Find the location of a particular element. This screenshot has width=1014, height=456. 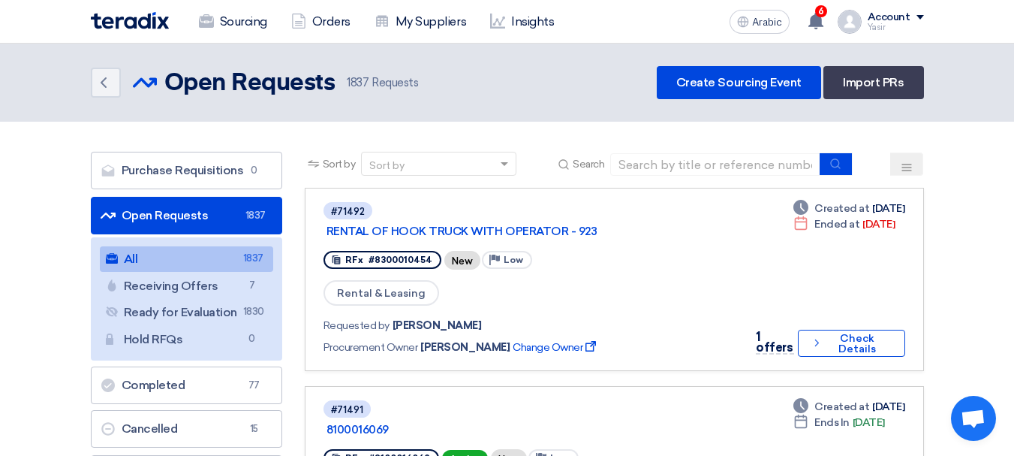

a: Purchase Requisitions0 is located at coordinates (186, 170).